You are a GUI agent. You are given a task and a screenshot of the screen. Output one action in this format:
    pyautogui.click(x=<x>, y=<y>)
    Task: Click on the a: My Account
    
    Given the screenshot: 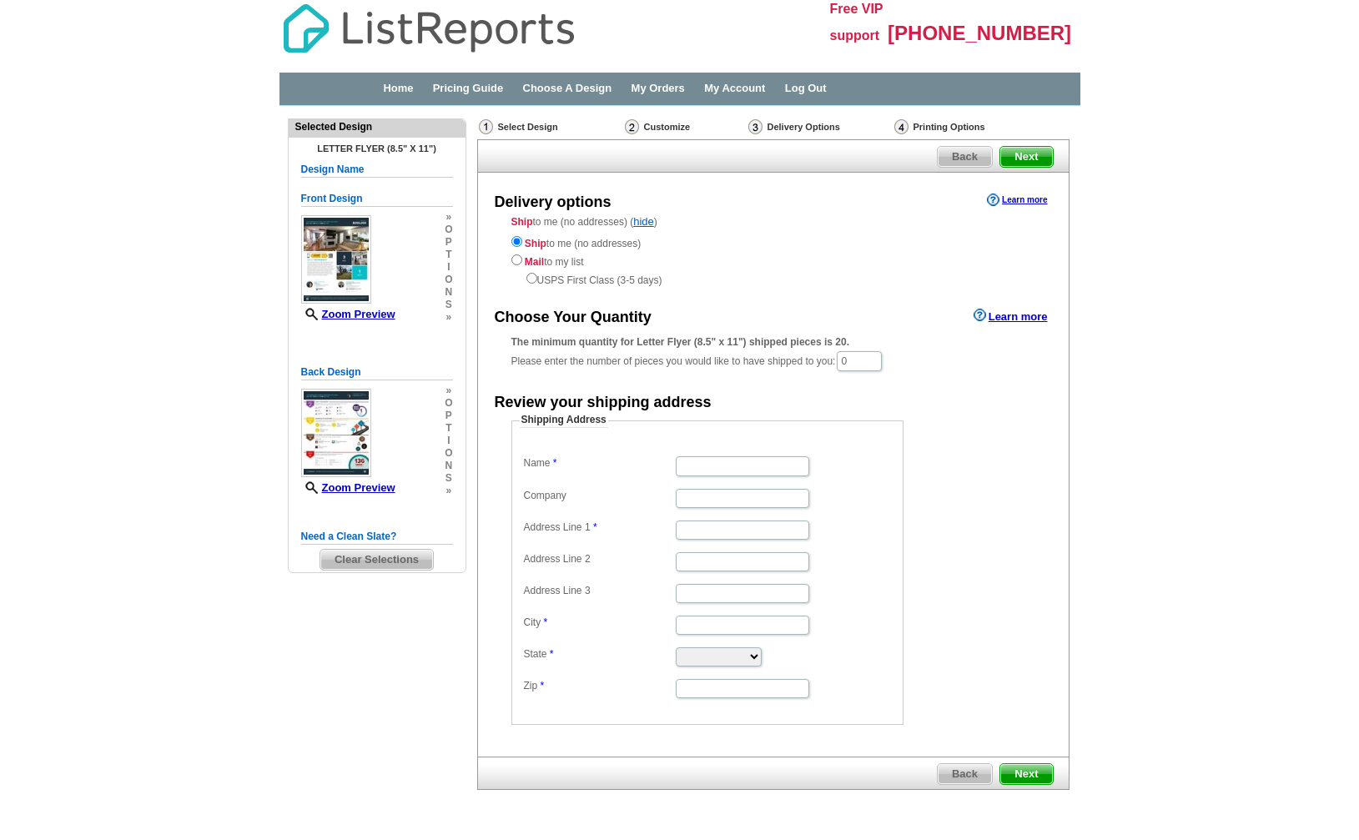 What is the action you would take?
    pyautogui.click(x=734, y=88)
    